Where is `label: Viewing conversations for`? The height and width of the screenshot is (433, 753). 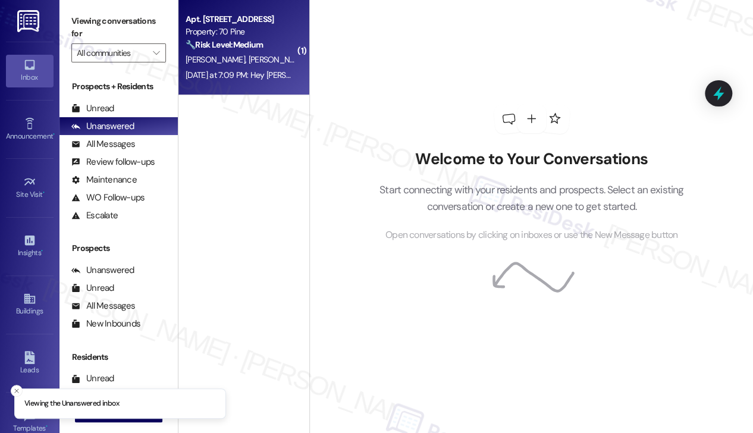 label: Viewing conversations for is located at coordinates (118, 27).